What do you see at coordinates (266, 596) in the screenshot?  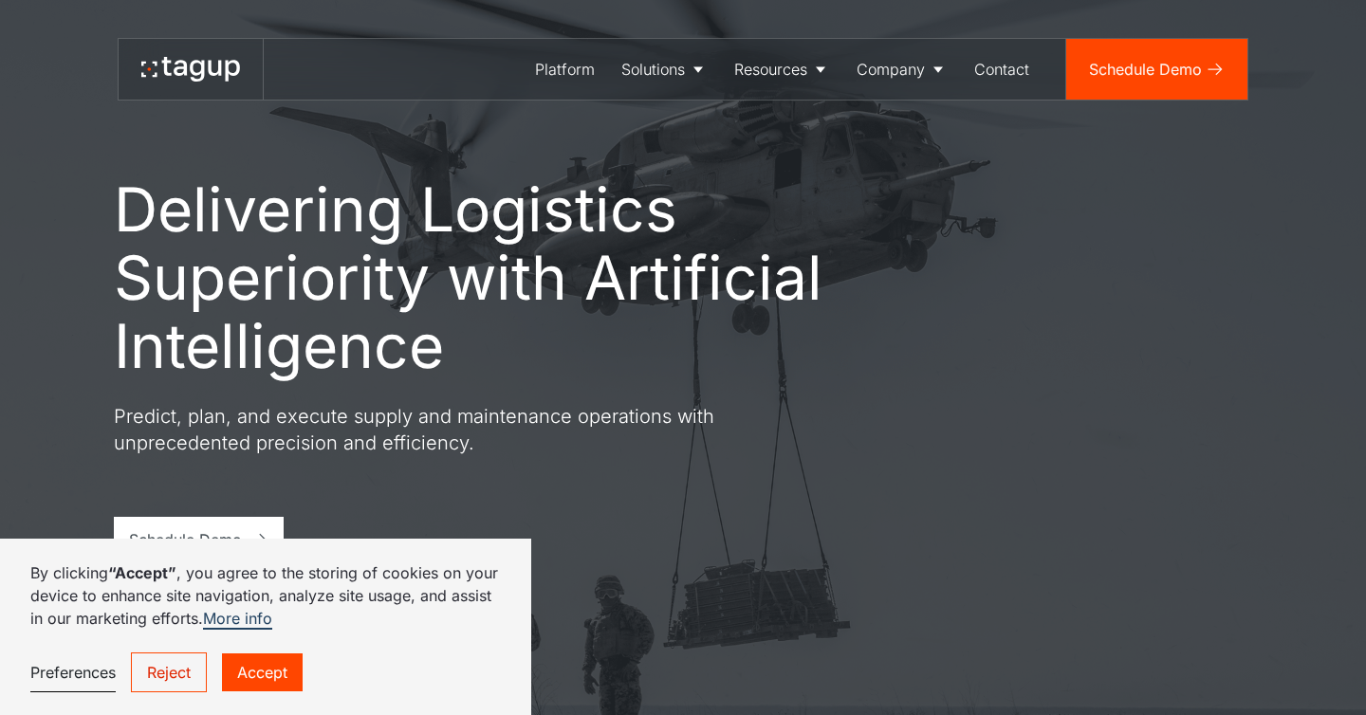 I see `p: By clicking , you agree to the storing of cookies on your device to enhance site navigation, anal...` at bounding box center [266, 596].